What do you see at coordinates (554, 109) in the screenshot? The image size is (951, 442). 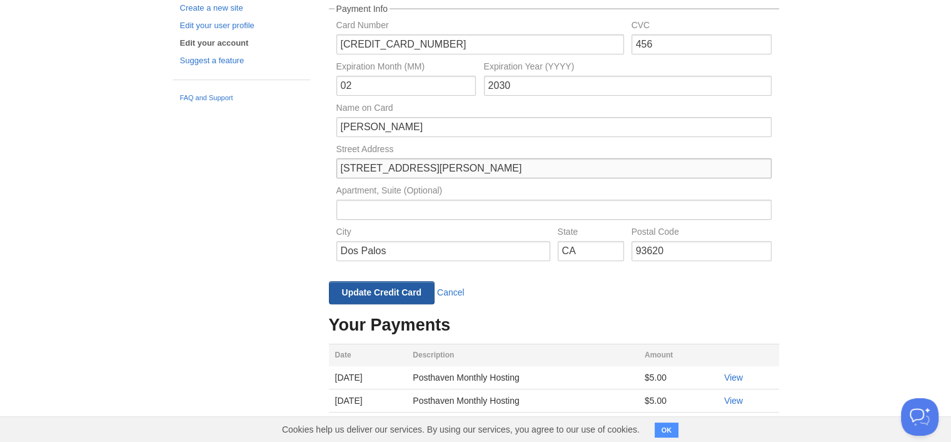 I see `label: Name on Card` at bounding box center [554, 109].